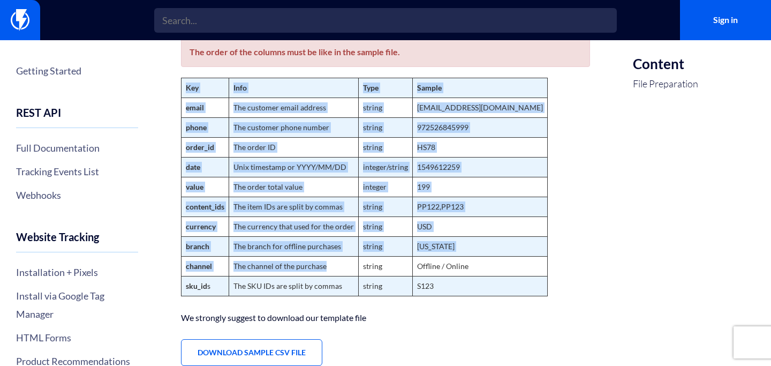 This screenshot has width=771, height=366. I want to click on strong: phone, so click(196, 127).